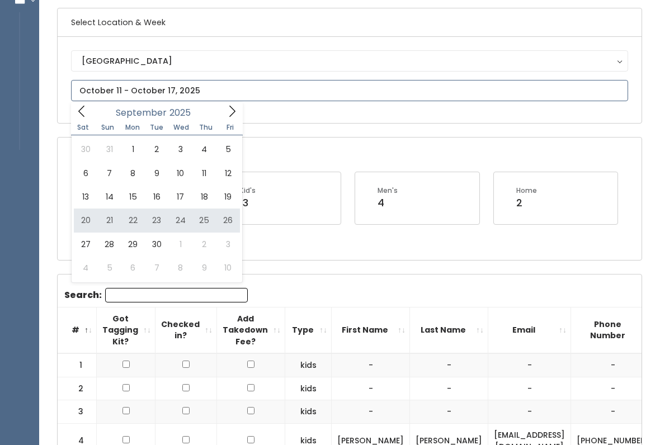  I want to click on span: September 21, 2025, so click(109, 220).